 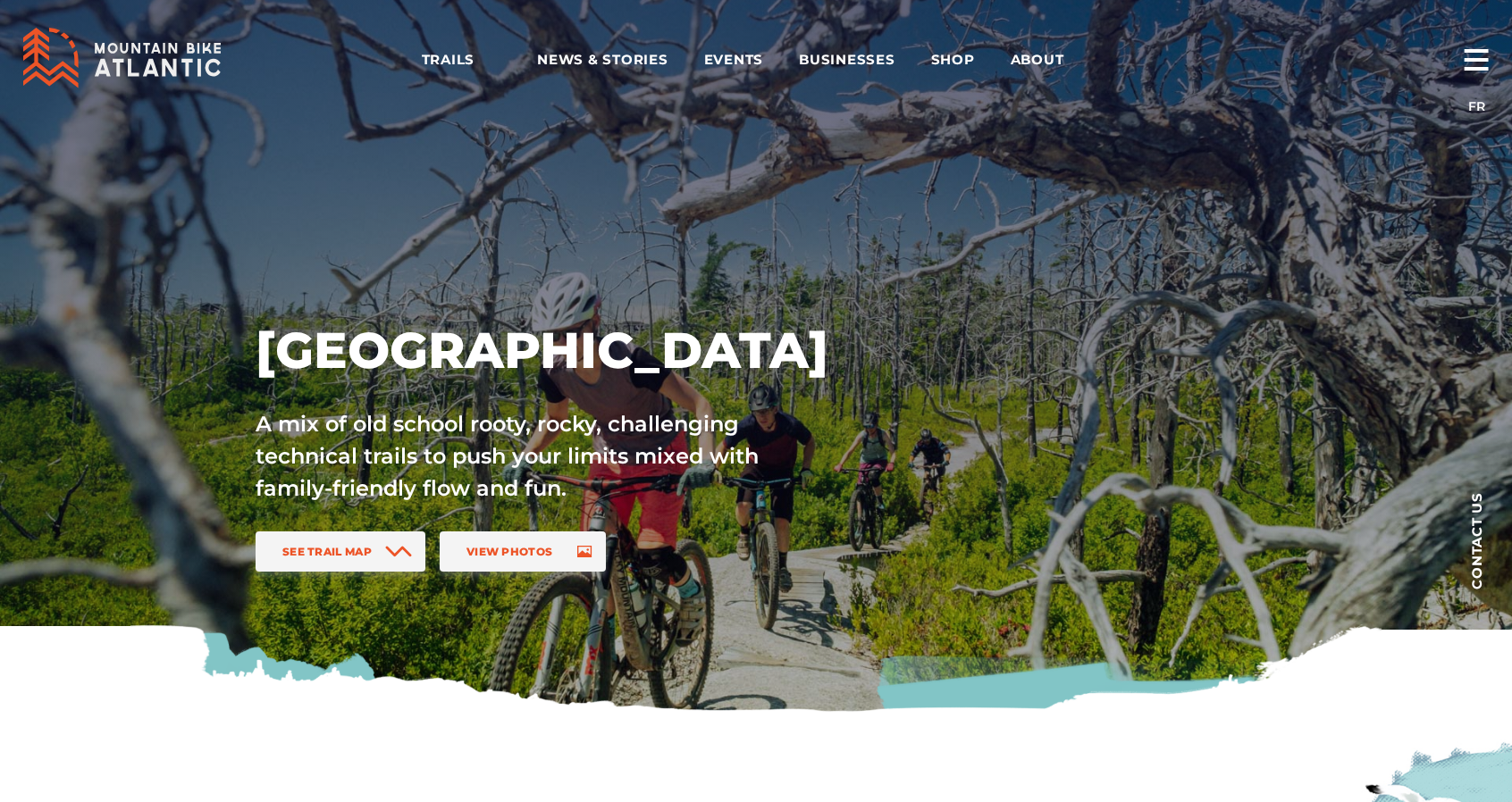 What do you see at coordinates (1476, 106) in the screenshot?
I see `a: FR` at bounding box center [1476, 106].